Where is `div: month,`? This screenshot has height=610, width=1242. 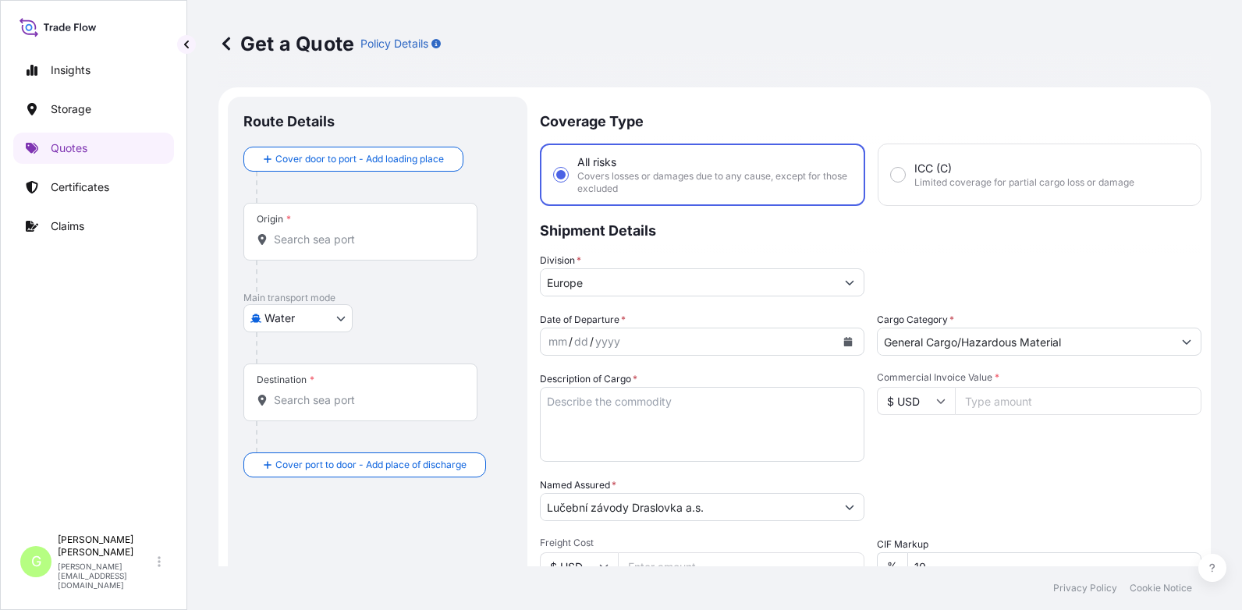 div: month, is located at coordinates (558, 342).